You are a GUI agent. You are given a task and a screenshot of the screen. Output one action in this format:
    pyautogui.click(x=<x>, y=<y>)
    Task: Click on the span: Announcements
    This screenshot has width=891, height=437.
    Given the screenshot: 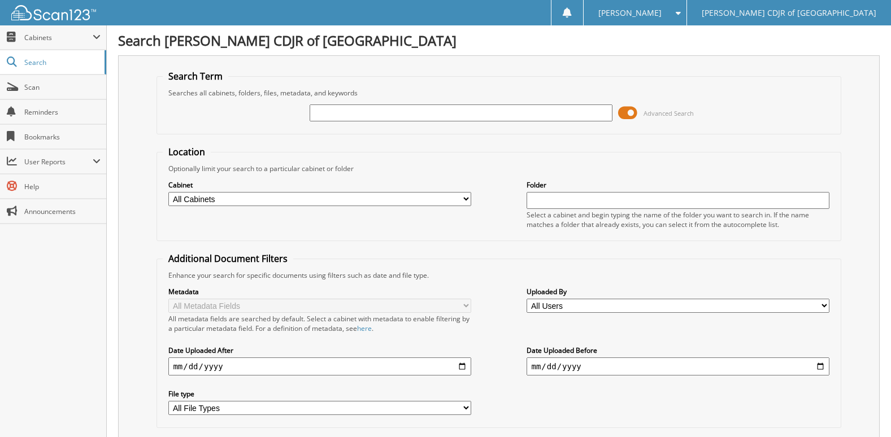 What is the action you would take?
    pyautogui.click(x=62, y=211)
    